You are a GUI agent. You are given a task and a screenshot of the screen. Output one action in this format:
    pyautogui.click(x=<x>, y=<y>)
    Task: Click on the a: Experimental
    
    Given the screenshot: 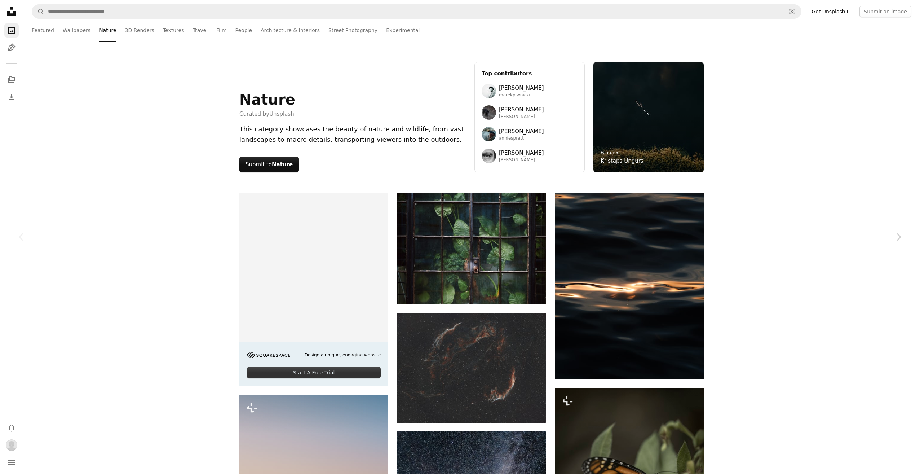 What is the action you would take?
    pyautogui.click(x=403, y=30)
    